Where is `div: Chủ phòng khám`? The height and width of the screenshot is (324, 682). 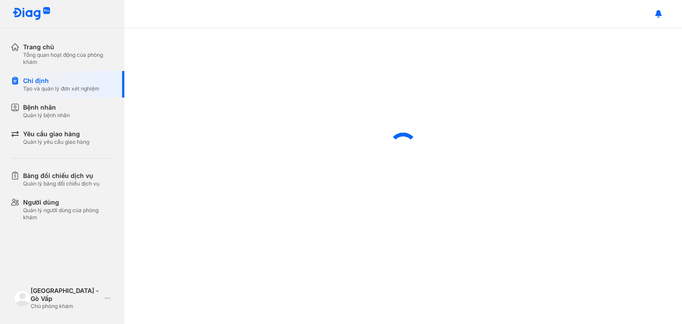 div: Chủ phòng khám is located at coordinates (66, 306).